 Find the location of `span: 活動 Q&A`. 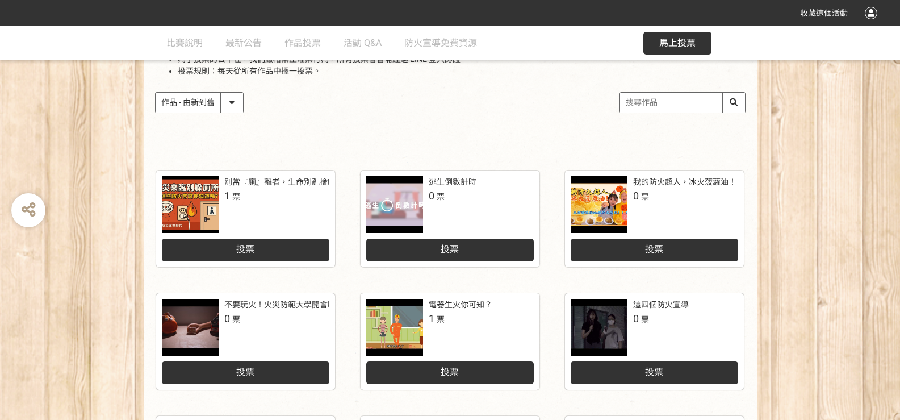

span: 活動 Q&A is located at coordinates (362, 43).